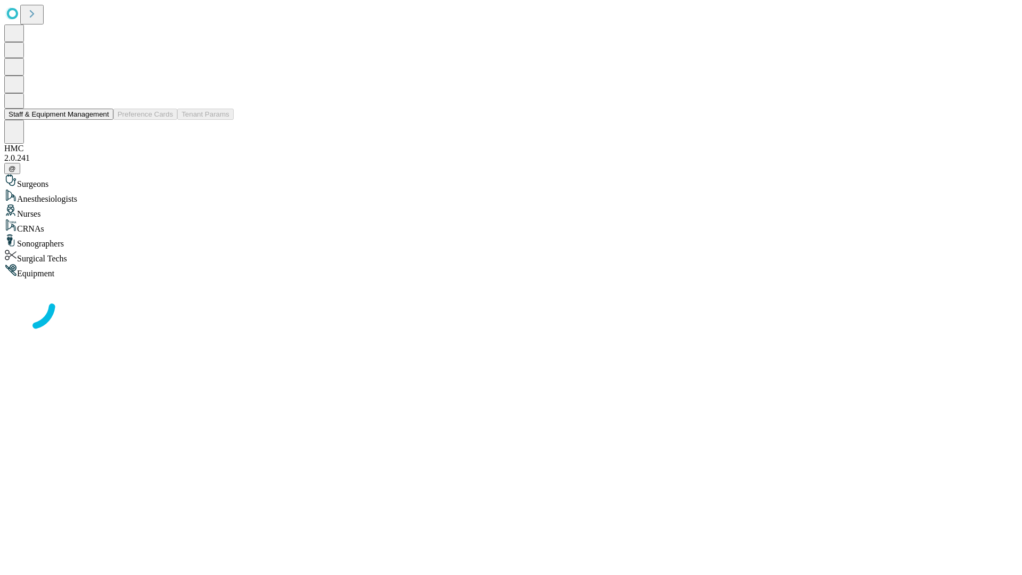 Image resolution: width=1022 pixels, height=575 pixels. I want to click on button: Preference Cards, so click(145, 114).